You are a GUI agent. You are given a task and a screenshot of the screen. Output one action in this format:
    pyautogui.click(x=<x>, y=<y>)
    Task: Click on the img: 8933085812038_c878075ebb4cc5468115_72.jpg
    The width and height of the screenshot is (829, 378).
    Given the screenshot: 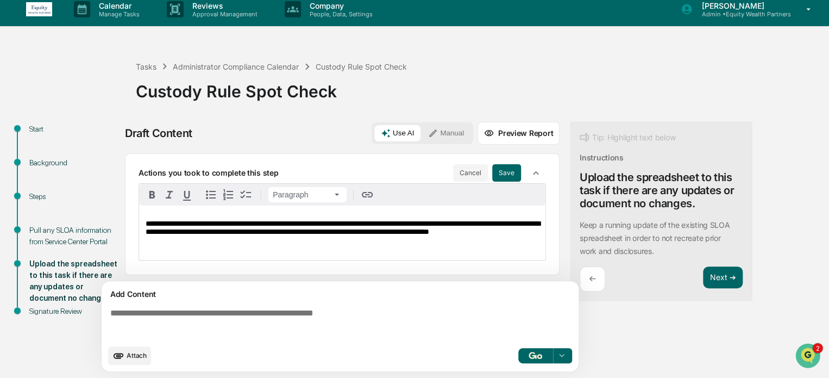 What is the action you would take?
    pyautogui.click(x=33, y=92)
    